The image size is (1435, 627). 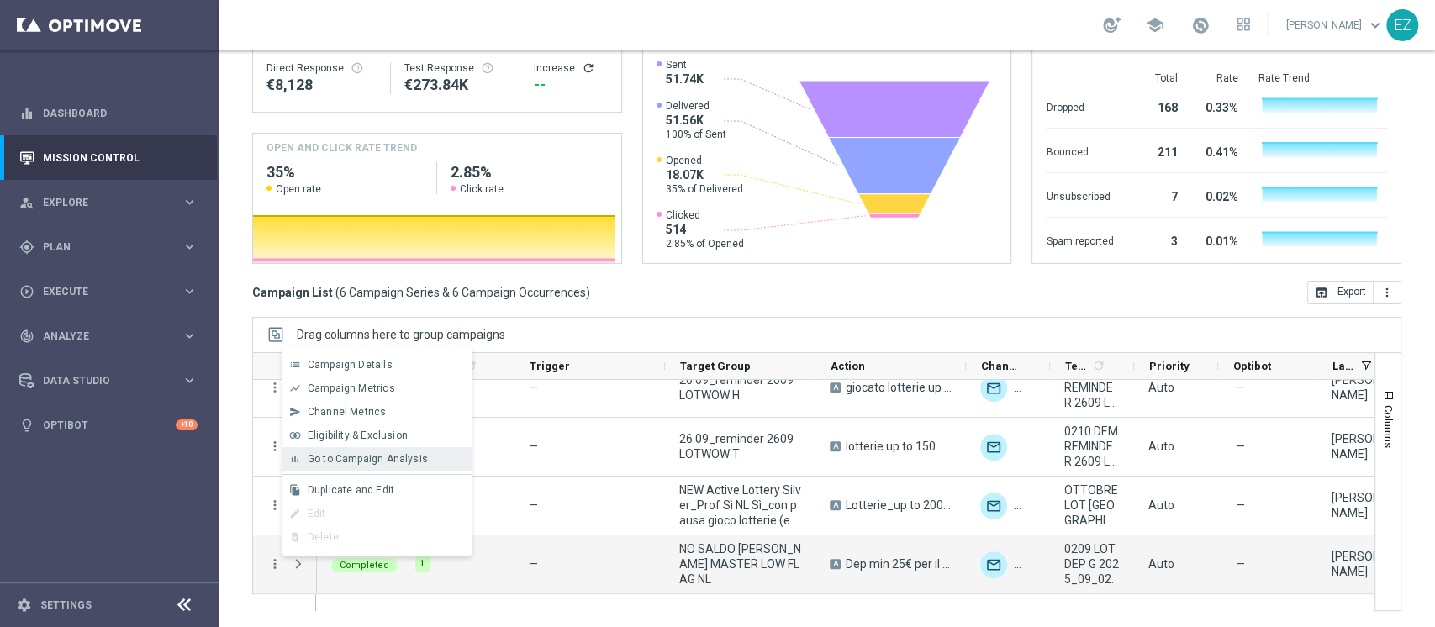 I want to click on div: Rate Trend, so click(x=1322, y=78).